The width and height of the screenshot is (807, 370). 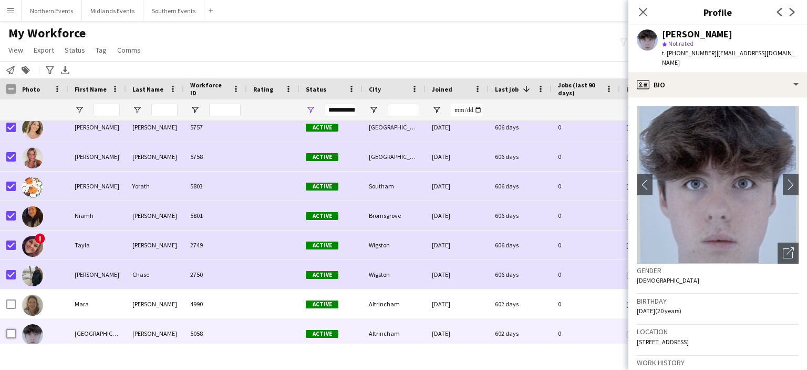 What do you see at coordinates (216, 333) in the screenshot?
I see `div: 5058` at bounding box center [216, 333].